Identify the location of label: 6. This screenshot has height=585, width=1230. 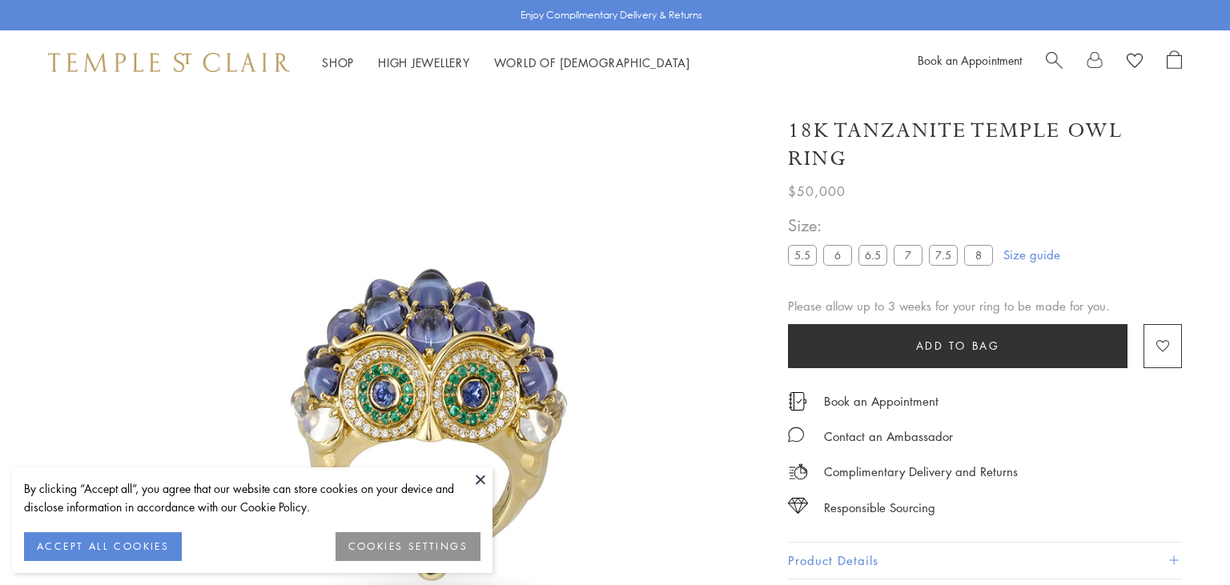
(838, 255).